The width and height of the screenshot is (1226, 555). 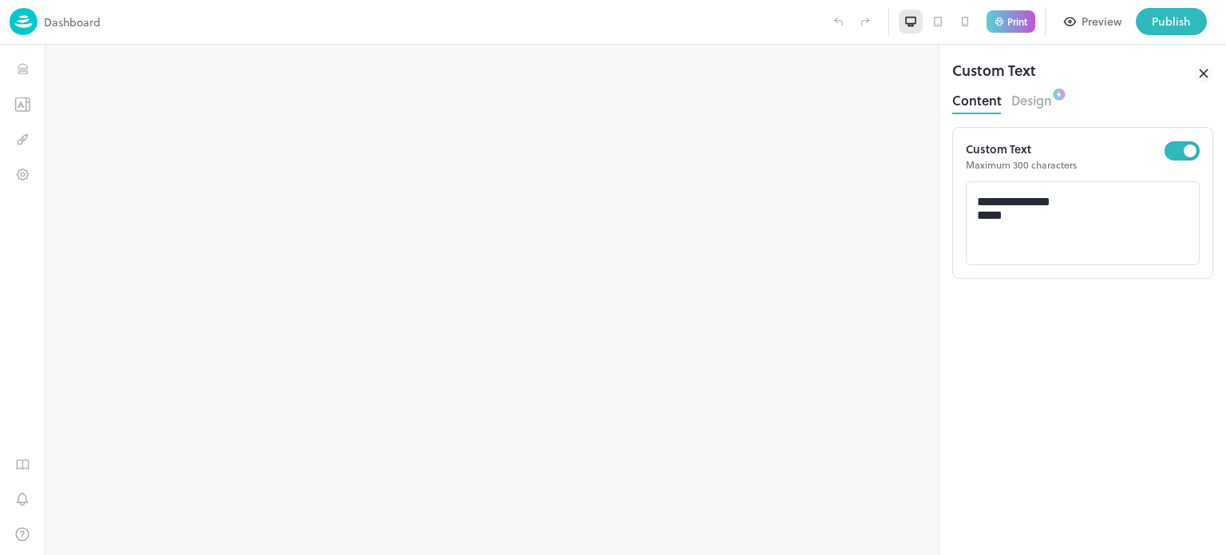 I want to click on label: Redo (Ctrl + Y), so click(x=865, y=22).